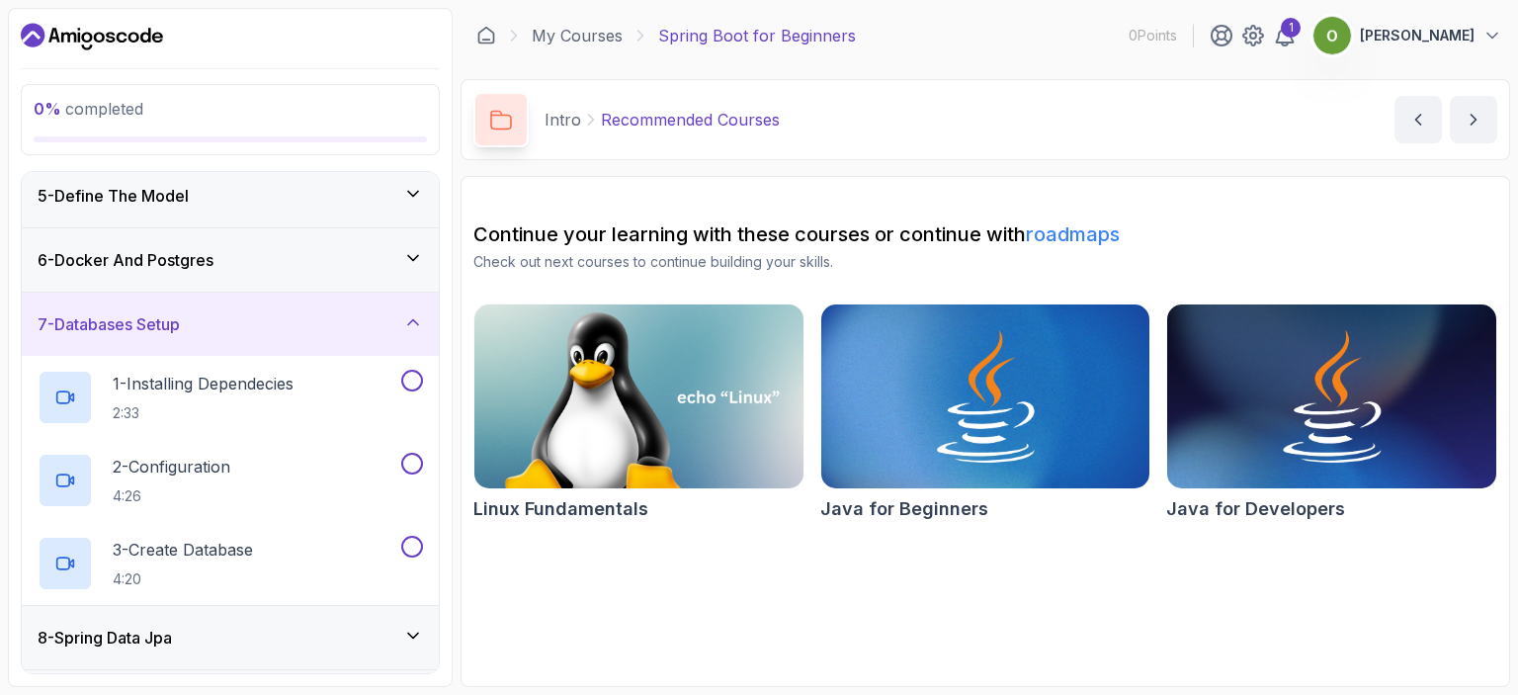 The height and width of the screenshot is (695, 1518). Describe the element at coordinates (1474, 120) in the screenshot. I see `button: next content` at that location.